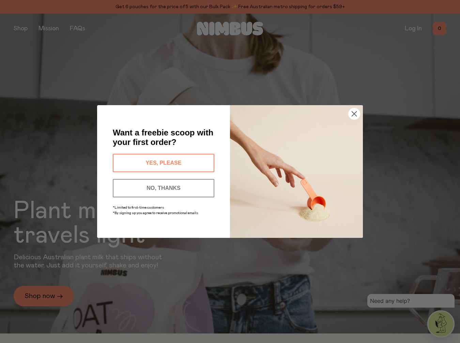 The height and width of the screenshot is (343, 460). Describe the element at coordinates (163, 163) in the screenshot. I see `button: YES, PLEASE` at that location.